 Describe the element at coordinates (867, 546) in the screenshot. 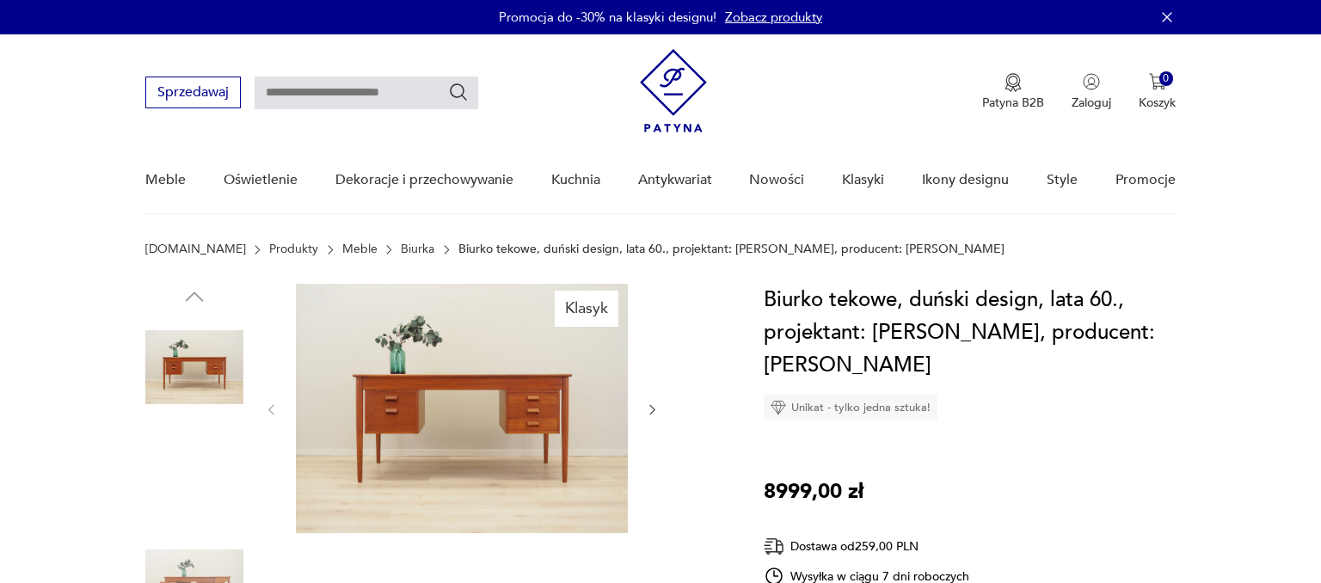

I see `div: Dostawa od 259,00 PLN` at that location.